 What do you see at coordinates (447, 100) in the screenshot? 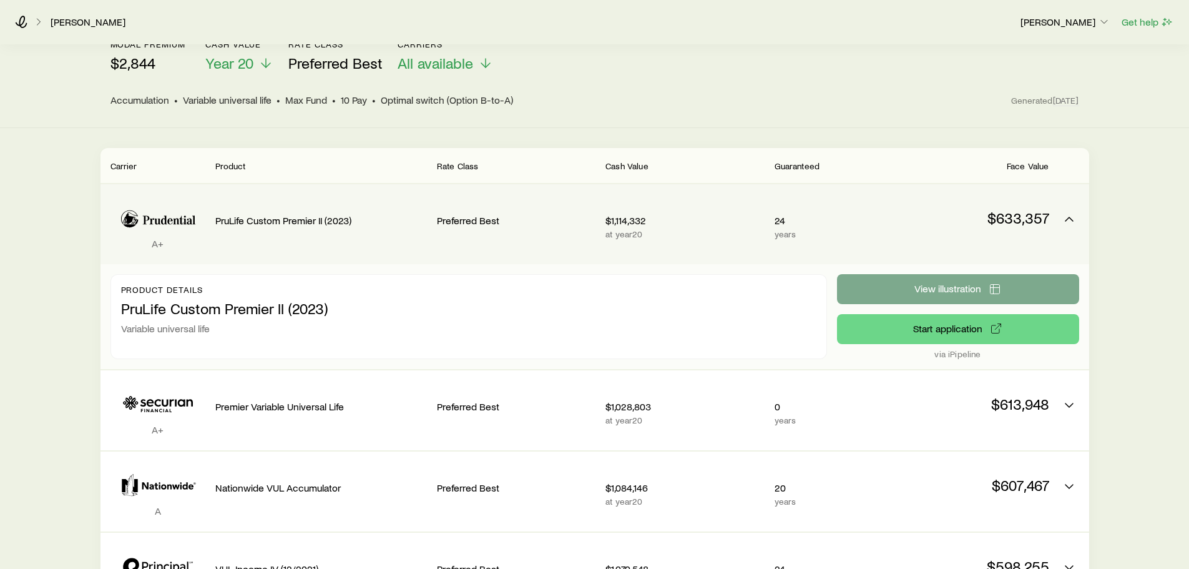
I see `span: Optimal switch (Option B-to-A)` at bounding box center [447, 100].